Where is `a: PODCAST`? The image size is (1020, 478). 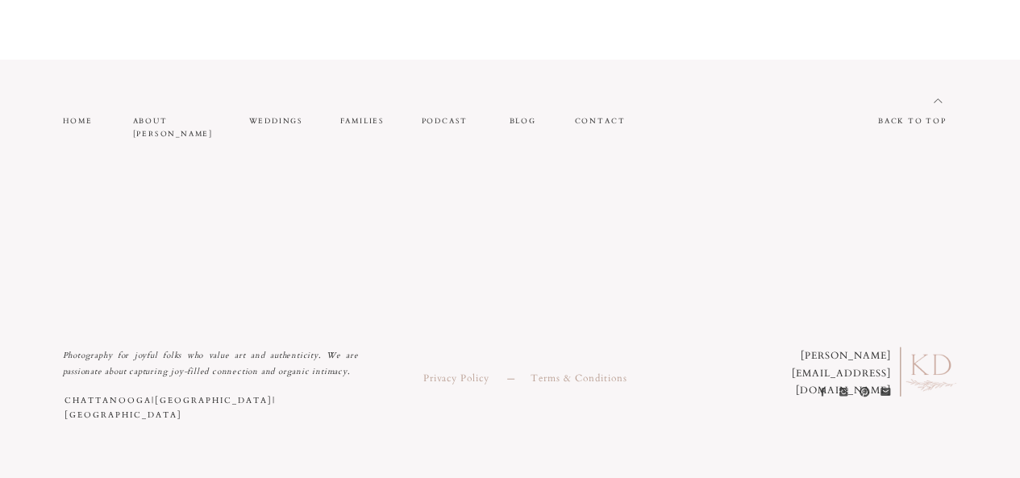 a: PODCAST is located at coordinates (447, 121).